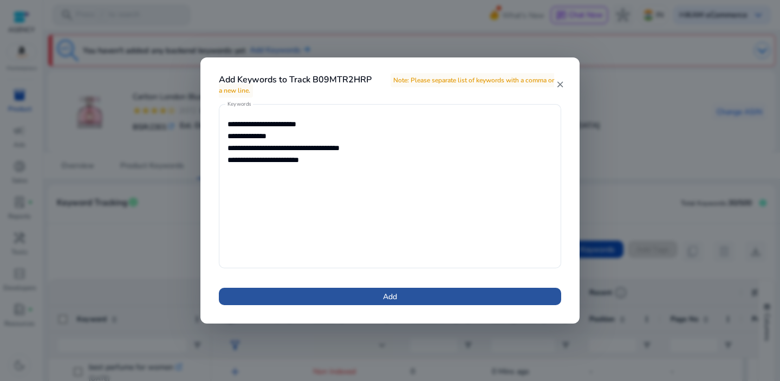  I want to click on span: Note: Please separate list of keywords with a comma or a new line., so click(386, 85).